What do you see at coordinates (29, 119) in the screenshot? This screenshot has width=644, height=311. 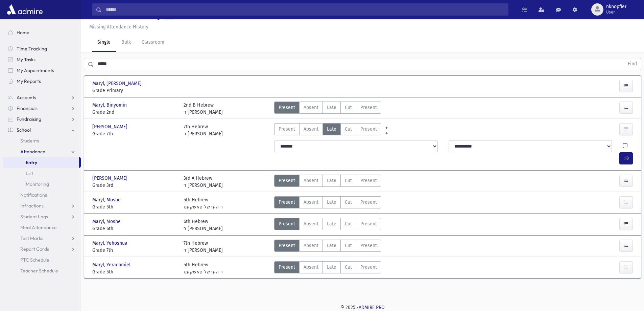 I see `span: Fundraising` at bounding box center [29, 119].